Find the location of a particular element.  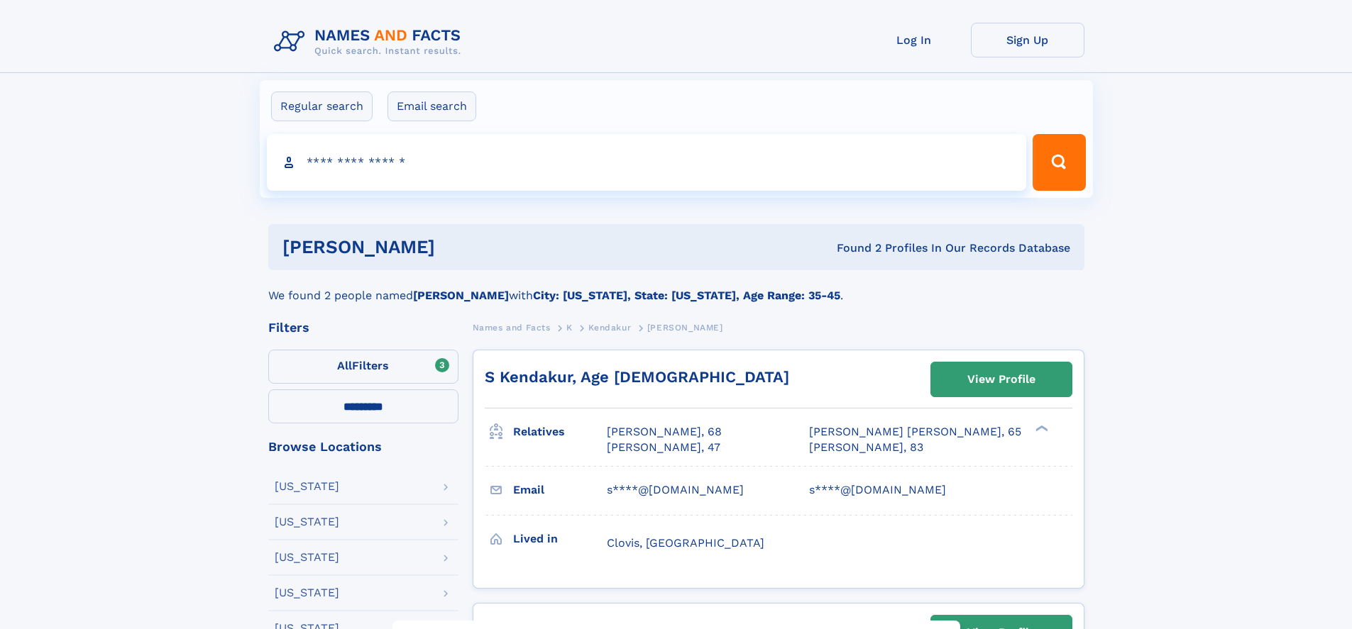

span: Kendakur is located at coordinates (610, 328).